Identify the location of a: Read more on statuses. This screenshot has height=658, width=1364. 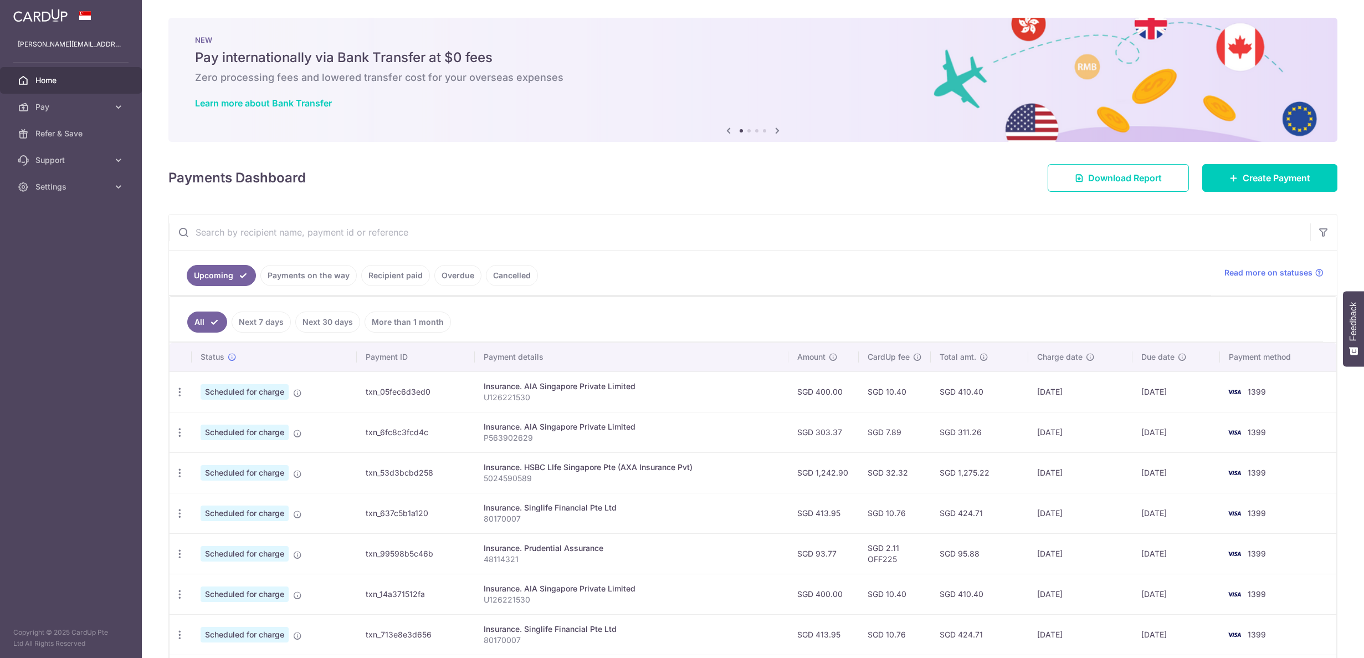
(1274, 273).